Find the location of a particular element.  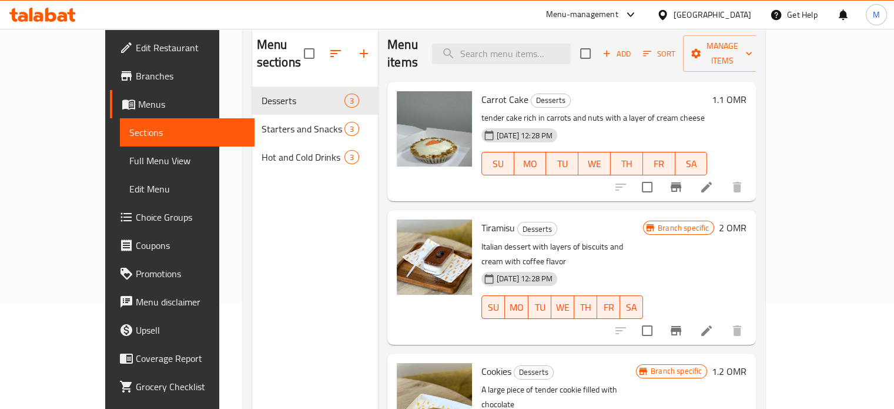

span: M is located at coordinates (877, 15).